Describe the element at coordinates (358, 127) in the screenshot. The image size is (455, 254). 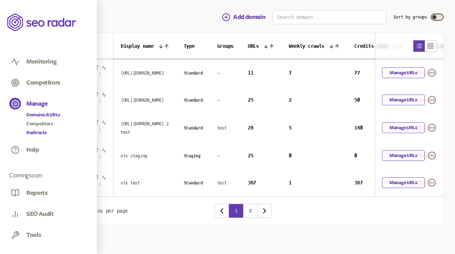
I see `span: 140` at that location.